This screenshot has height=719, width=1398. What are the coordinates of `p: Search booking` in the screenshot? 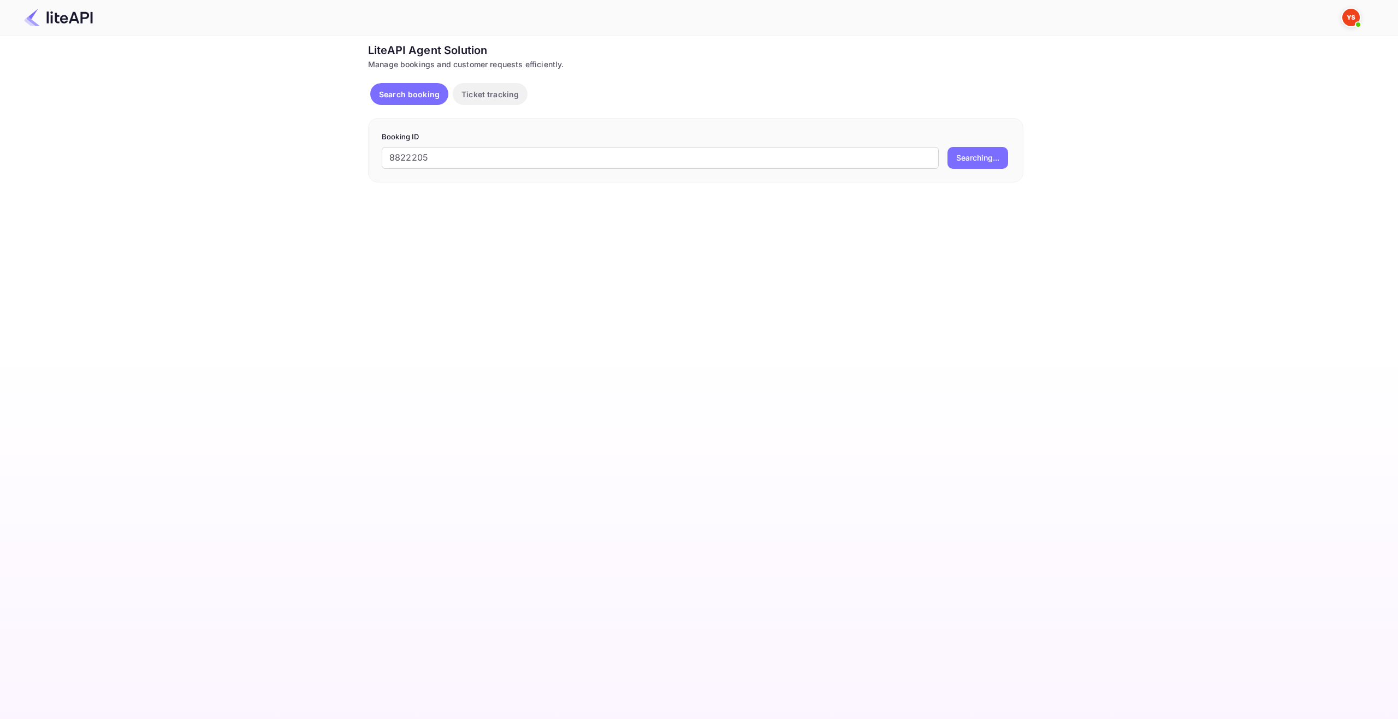 It's located at (409, 94).